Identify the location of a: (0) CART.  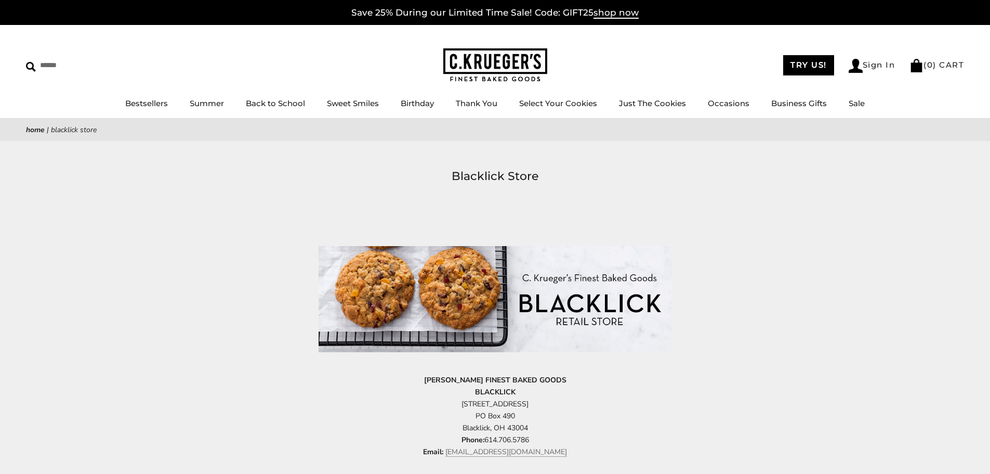
(937, 64).